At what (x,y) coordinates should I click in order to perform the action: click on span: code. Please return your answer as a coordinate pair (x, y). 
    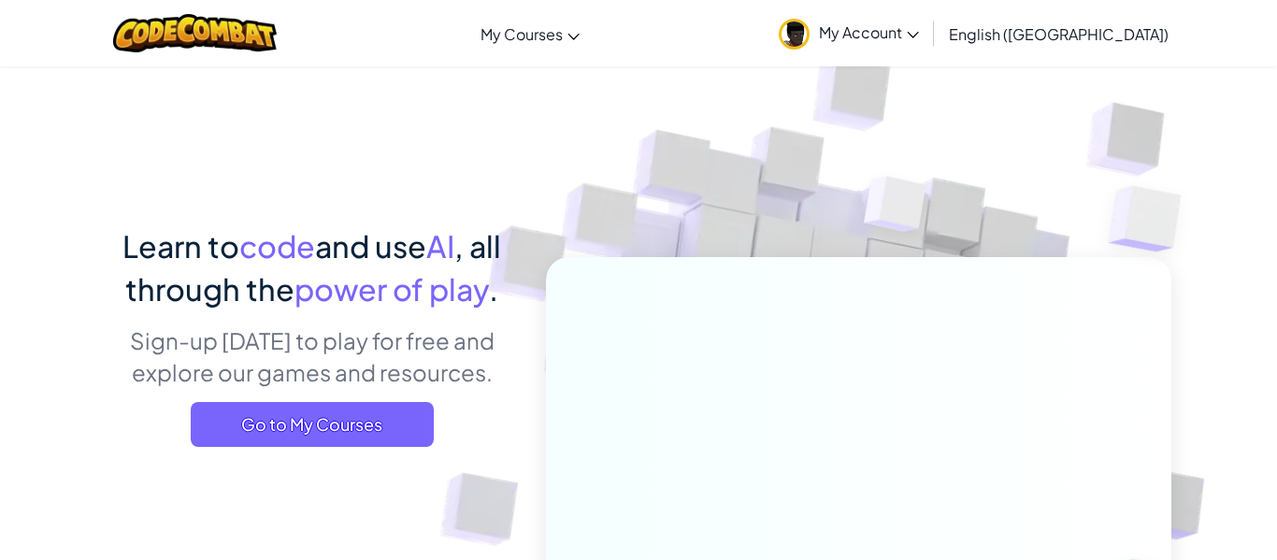
    Looking at the image, I should click on (277, 246).